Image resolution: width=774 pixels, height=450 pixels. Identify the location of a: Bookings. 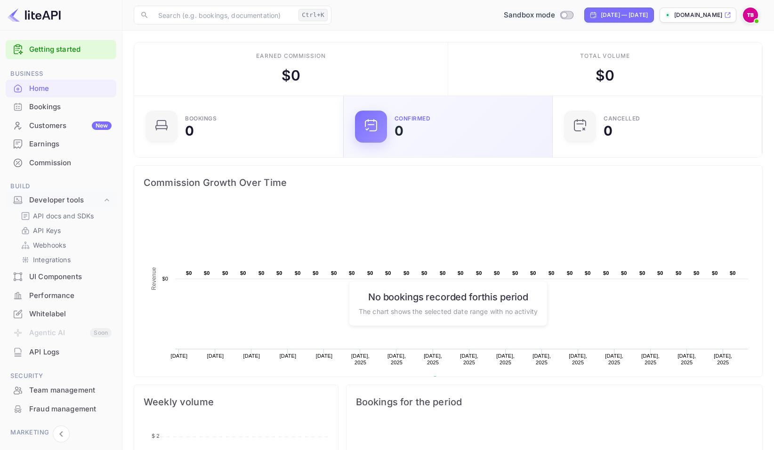
(61, 106).